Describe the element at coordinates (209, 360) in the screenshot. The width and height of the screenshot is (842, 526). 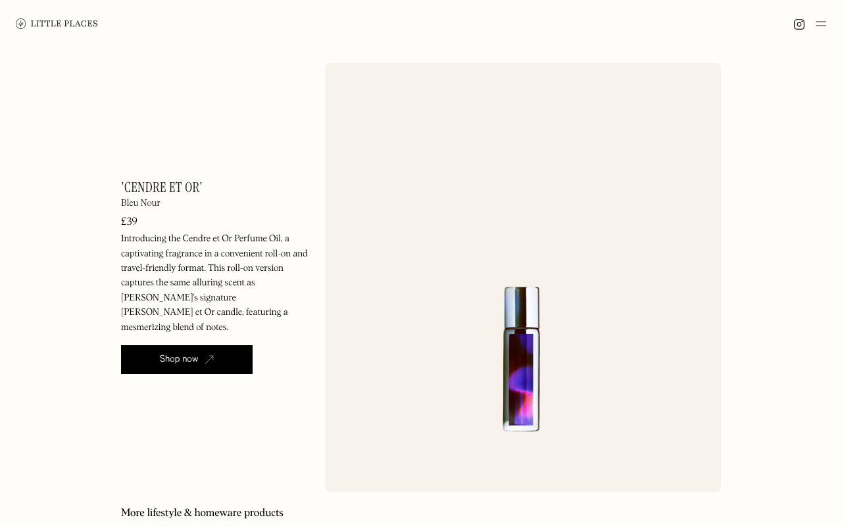
I see `img: Open in new tab` at that location.